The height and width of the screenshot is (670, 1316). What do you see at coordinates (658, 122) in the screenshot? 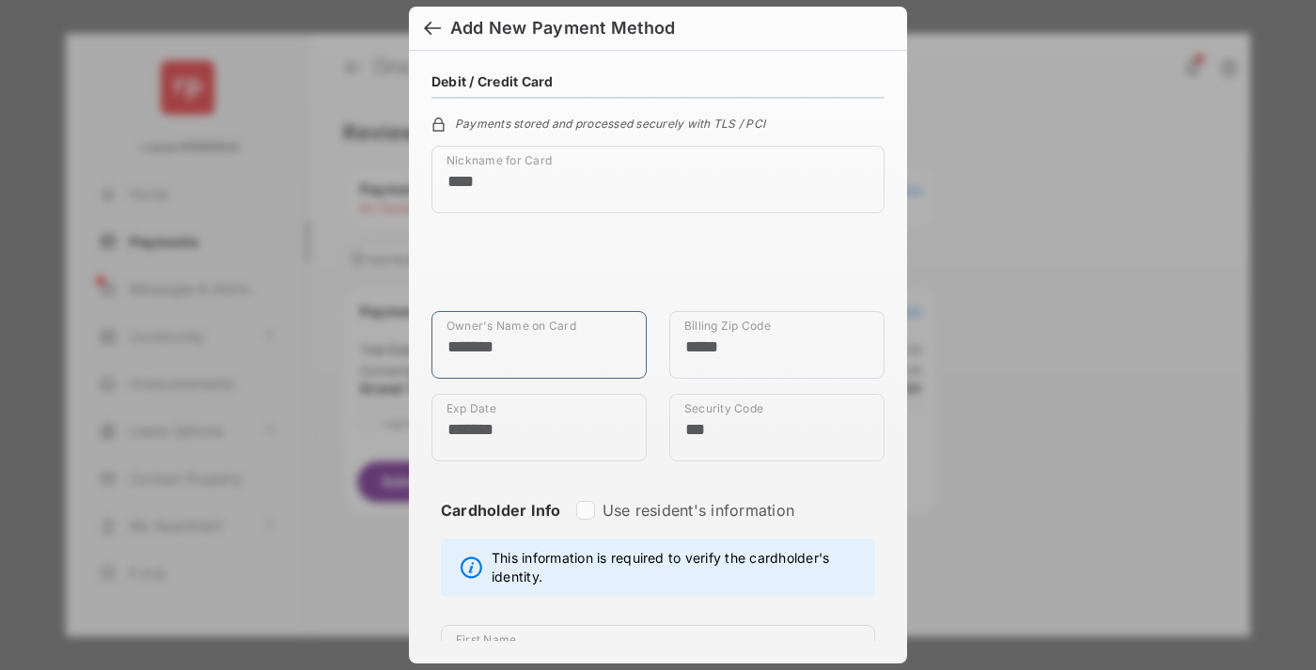
I see `div: Payments stored and processed securely with TLS / PCI` at bounding box center [658, 122].